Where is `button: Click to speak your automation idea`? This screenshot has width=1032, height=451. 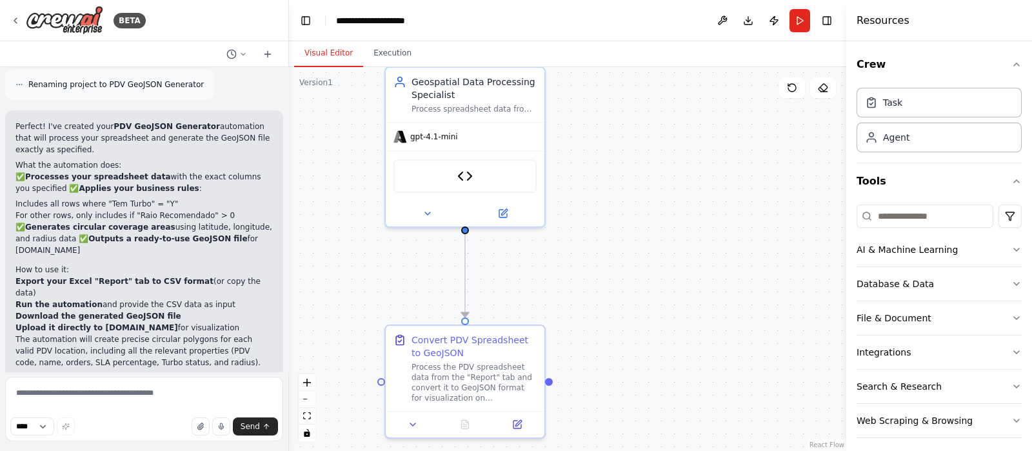
button: Click to speak your automation idea is located at coordinates (221, 426).